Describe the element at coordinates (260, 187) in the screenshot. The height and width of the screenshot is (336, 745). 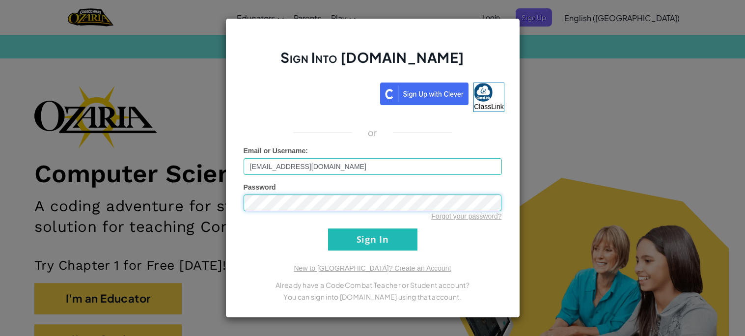
I see `span: Password` at that location.